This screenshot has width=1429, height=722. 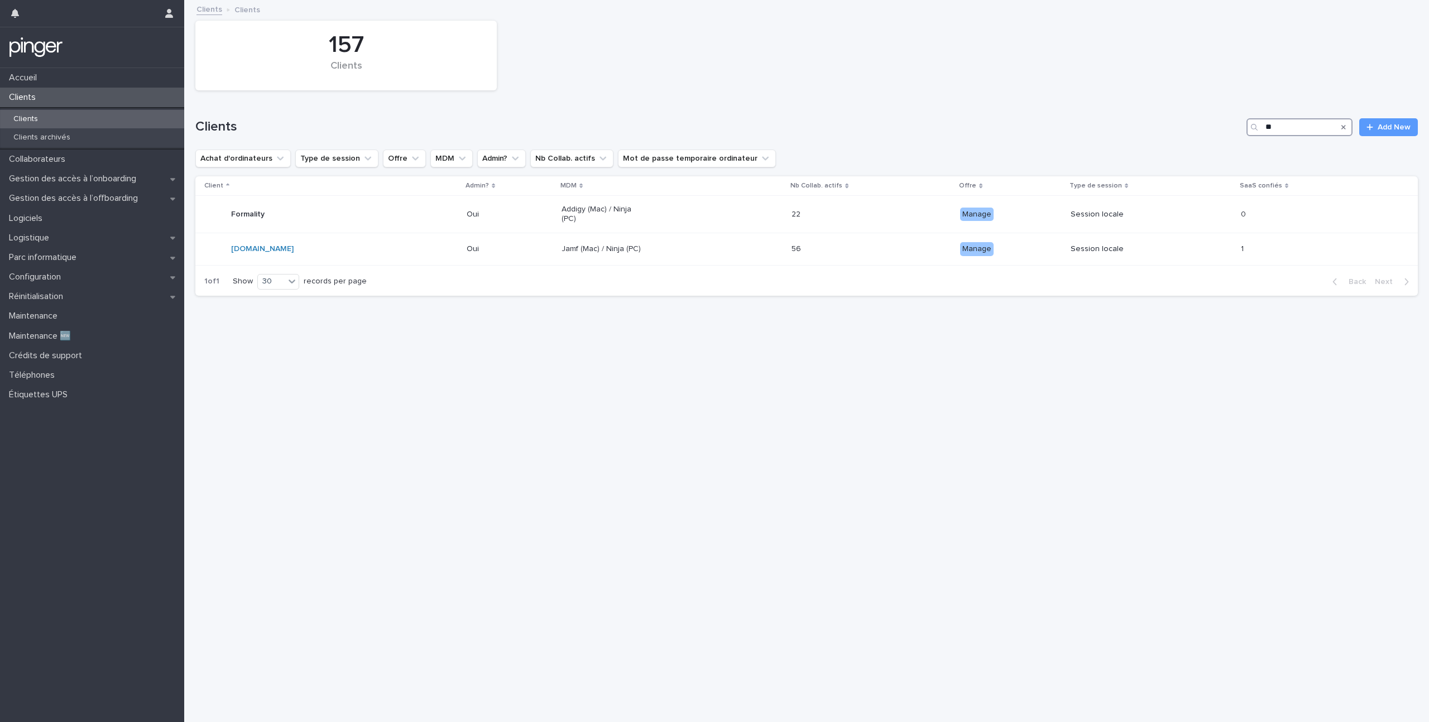 What do you see at coordinates (1393, 282) in the screenshot?
I see `button: Next` at bounding box center [1393, 282].